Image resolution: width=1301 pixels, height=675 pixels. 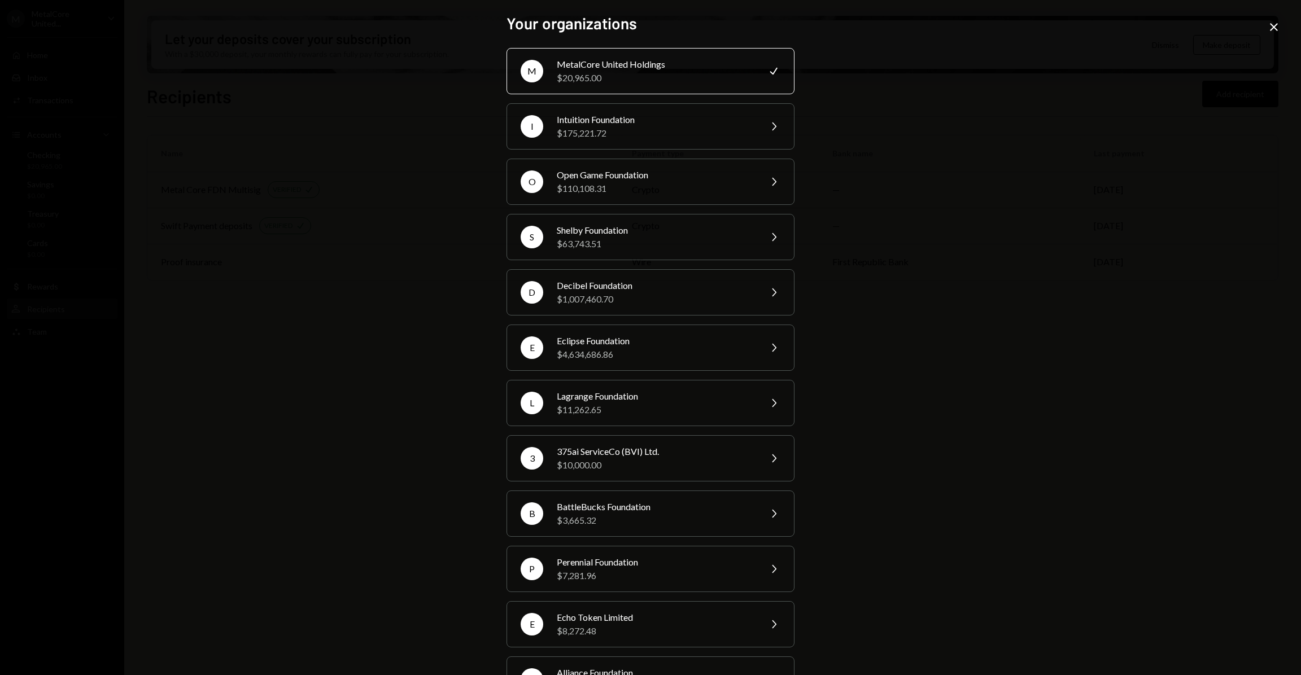 I want to click on div: O, so click(x=532, y=182).